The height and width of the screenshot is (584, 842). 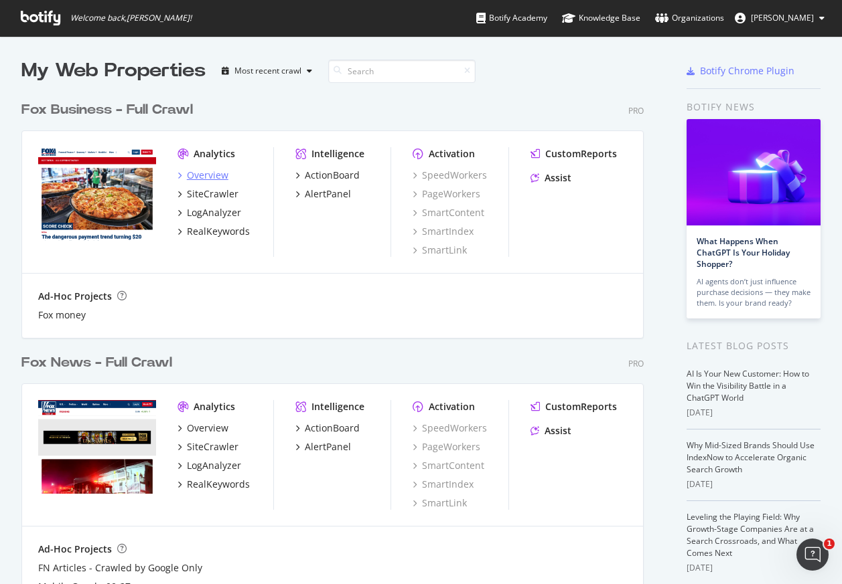 What do you see at coordinates (107, 110) in the screenshot?
I see `div: Fox Business - Full Crawl` at bounding box center [107, 110].